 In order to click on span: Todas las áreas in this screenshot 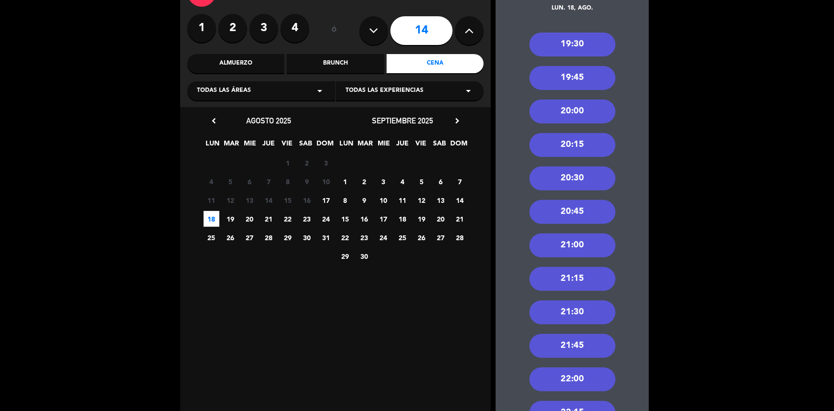, I will do `click(224, 91)`.